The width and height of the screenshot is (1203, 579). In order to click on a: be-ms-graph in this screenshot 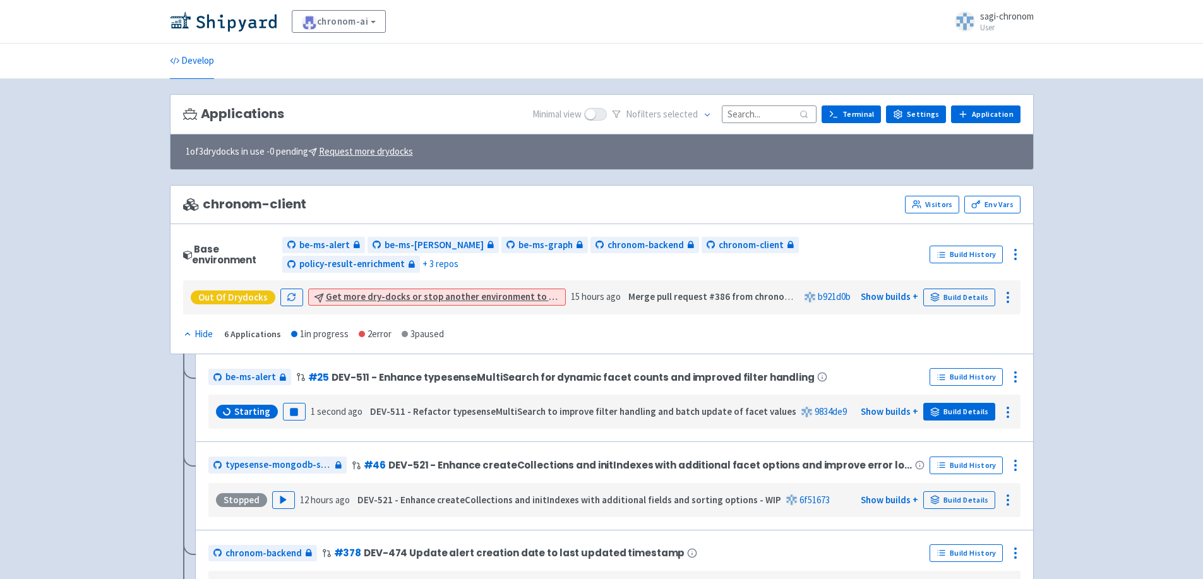, I will do `click(544, 245)`.